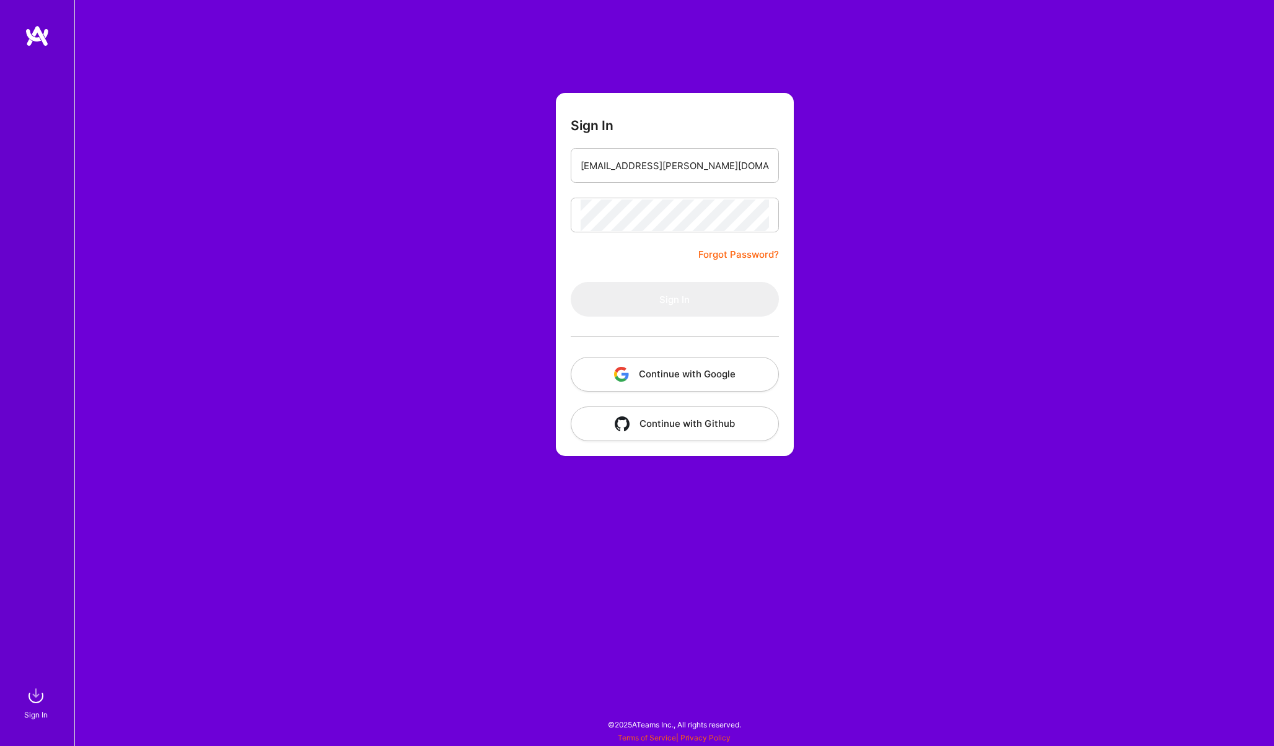 The image size is (1274, 746). What do you see at coordinates (647, 737) in the screenshot?
I see `a: Terms of Service` at bounding box center [647, 737].